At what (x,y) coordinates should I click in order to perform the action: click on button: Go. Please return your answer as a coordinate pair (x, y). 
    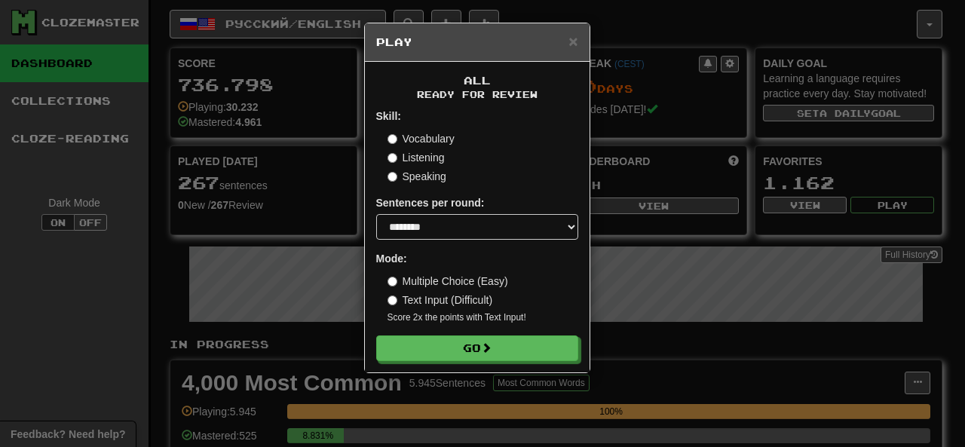
    Looking at the image, I should click on (477, 348).